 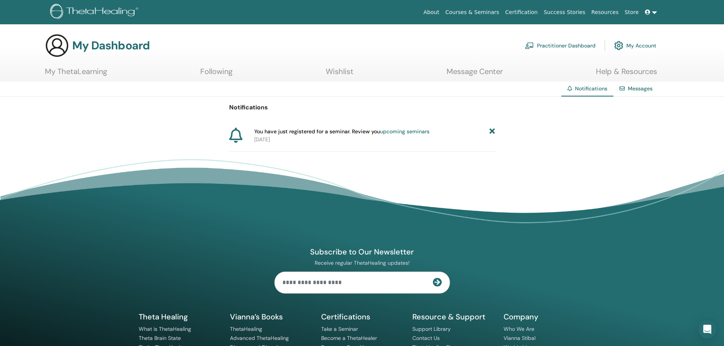 I want to click on a: Store, so click(x=632, y=12).